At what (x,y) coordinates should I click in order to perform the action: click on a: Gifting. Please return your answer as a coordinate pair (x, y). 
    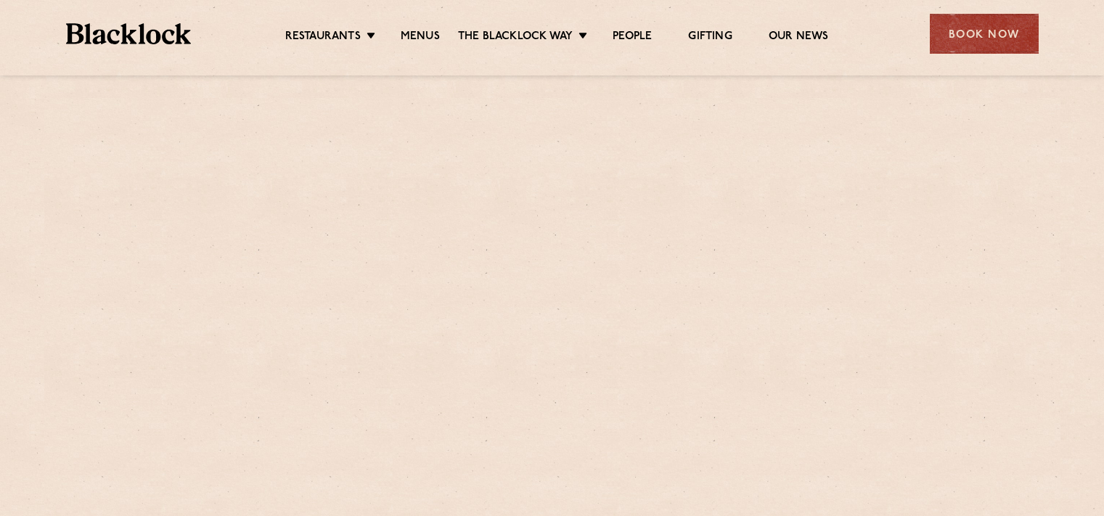
    Looking at the image, I should click on (710, 38).